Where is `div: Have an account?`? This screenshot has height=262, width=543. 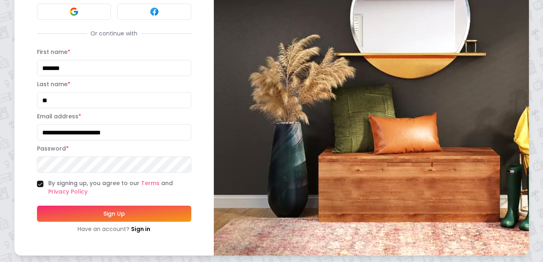 div: Have an account? is located at coordinates (114, 229).